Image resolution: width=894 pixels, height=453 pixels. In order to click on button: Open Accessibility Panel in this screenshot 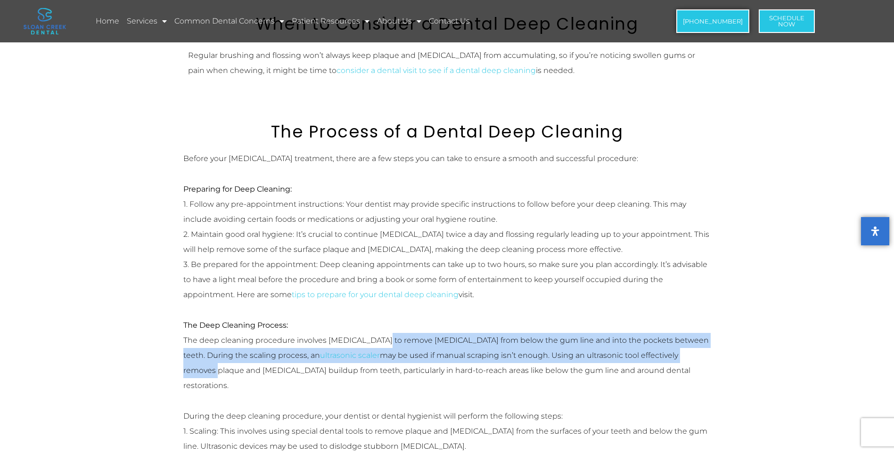, I will do `click(875, 231)`.